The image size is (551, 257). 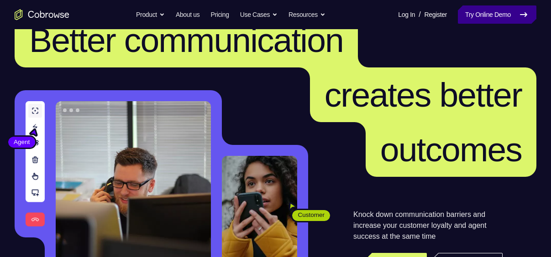 I want to click on a: About us, so click(x=187, y=15).